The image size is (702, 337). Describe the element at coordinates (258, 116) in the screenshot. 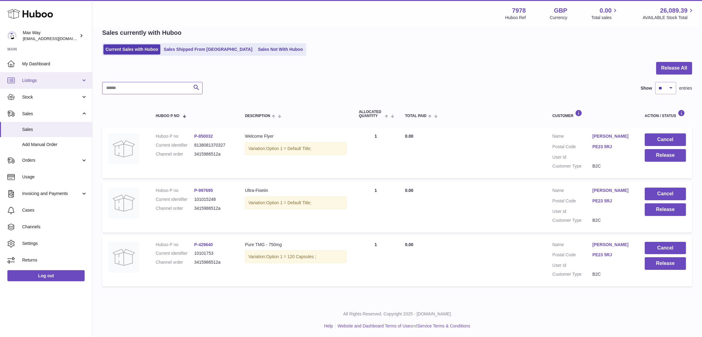

I see `span: Description` at that location.